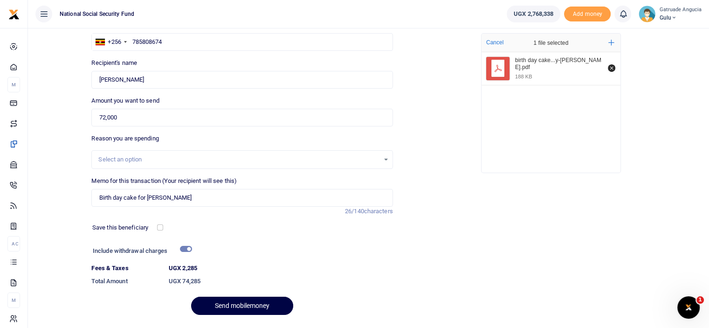 Image resolution: width=709 pixels, height=328 pixels. Describe the element at coordinates (354, 211) in the screenshot. I see `span: 26/140` at that location.